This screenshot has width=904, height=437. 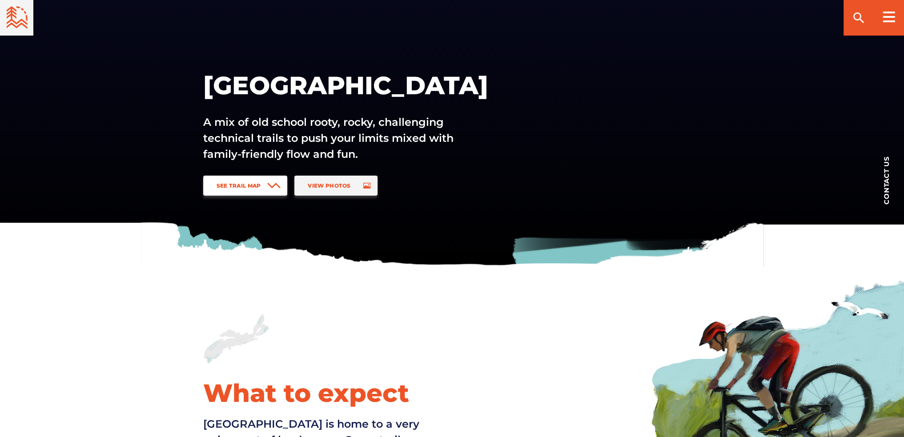 I want to click on a: See Trail Map, so click(x=245, y=185).